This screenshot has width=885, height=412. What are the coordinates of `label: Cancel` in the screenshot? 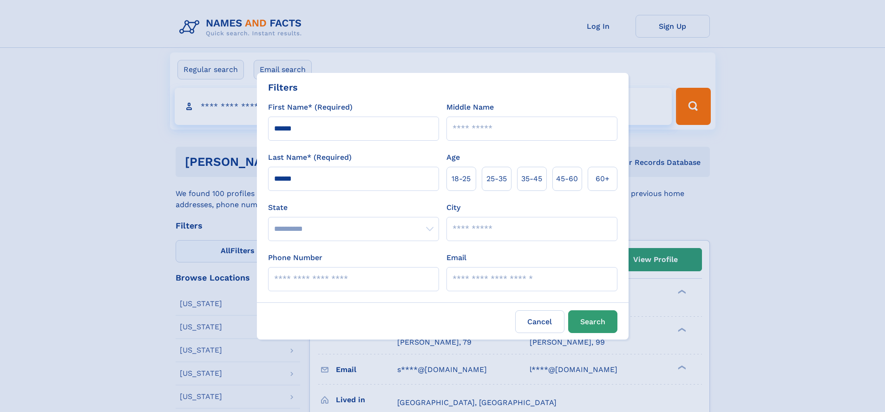 It's located at (540, 321).